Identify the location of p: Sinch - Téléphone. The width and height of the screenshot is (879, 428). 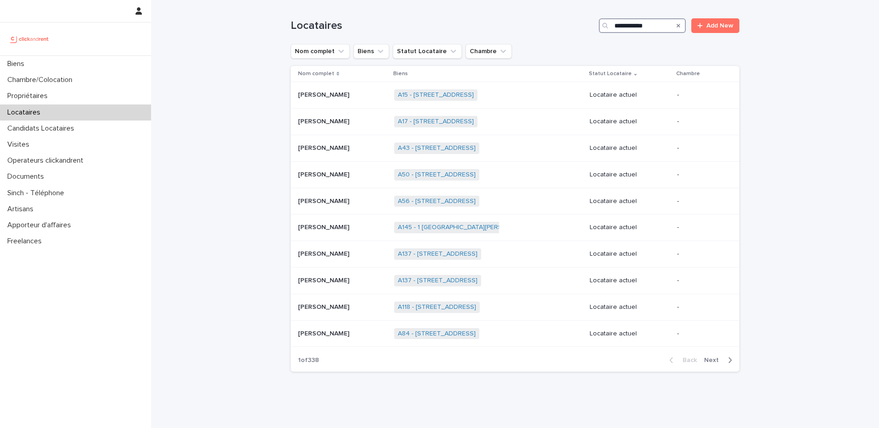
(38, 193).